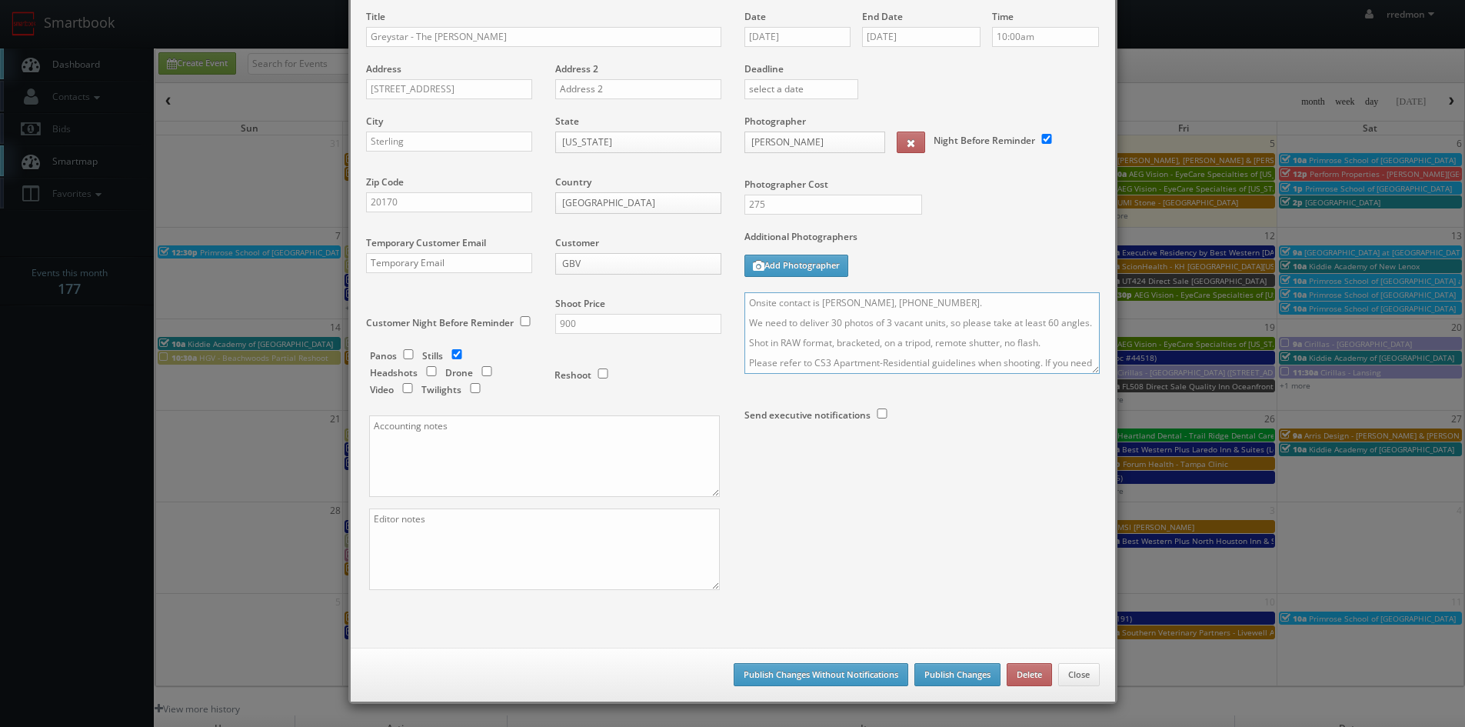 This screenshot has width=1465, height=727. I want to click on input: Title, so click(544, 37).